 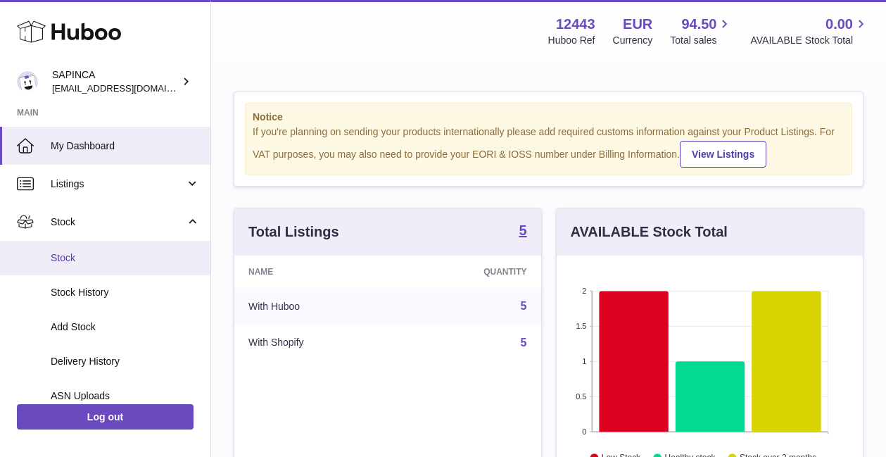 What do you see at coordinates (549, 146) in the screenshot?
I see `div: If you're planning on sending your products internationally please add required customs informati...` at bounding box center [549, 146].